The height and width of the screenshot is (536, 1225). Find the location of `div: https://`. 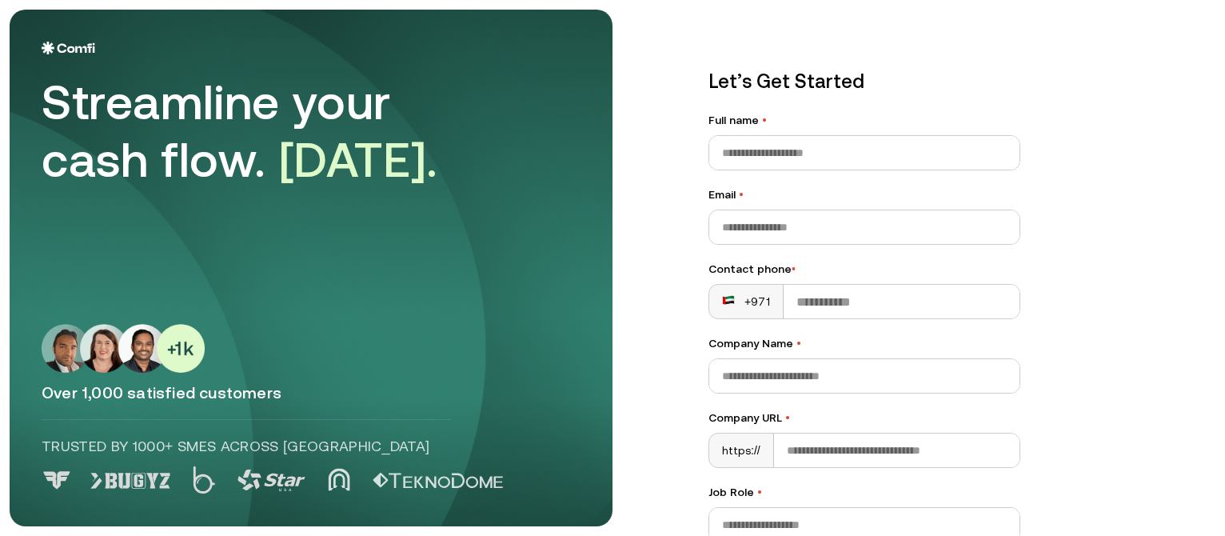

div: https:// is located at coordinates (741, 450).